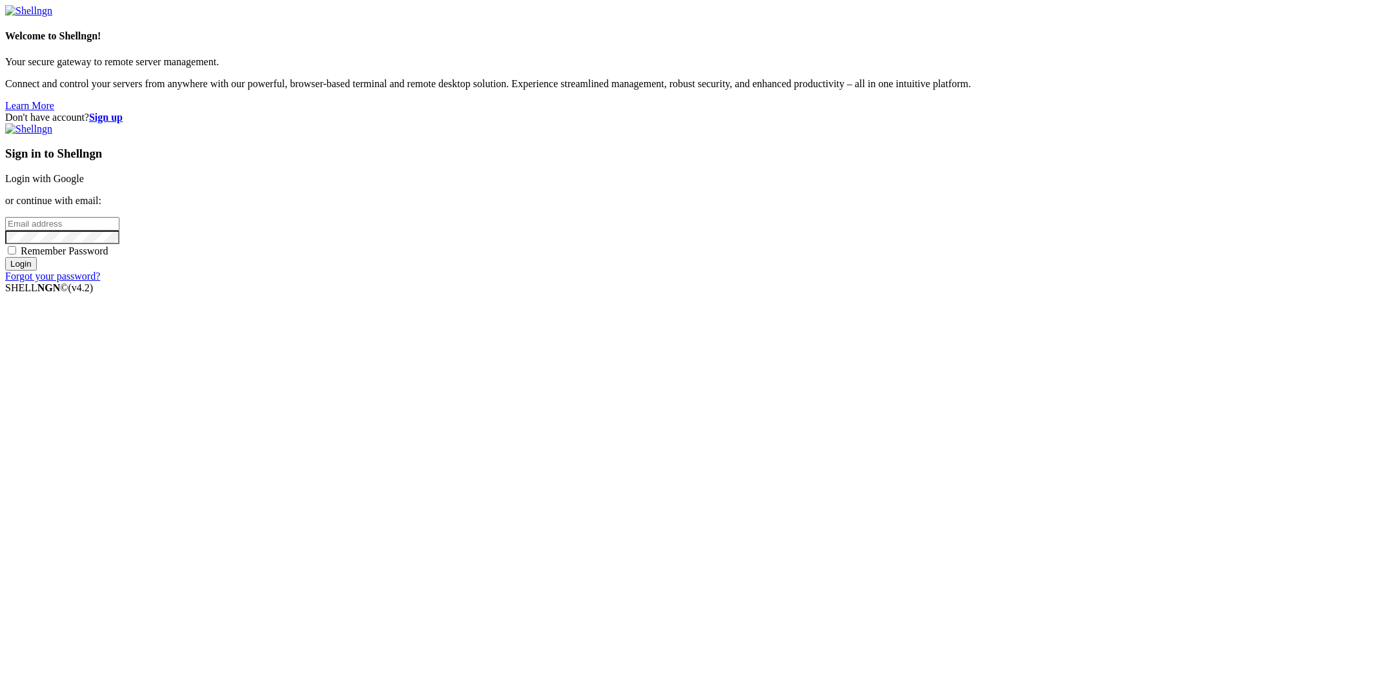 This screenshot has height=691, width=1377. Describe the element at coordinates (688, 36) in the screenshot. I see `h4: Welcome to Shellngn!` at that location.